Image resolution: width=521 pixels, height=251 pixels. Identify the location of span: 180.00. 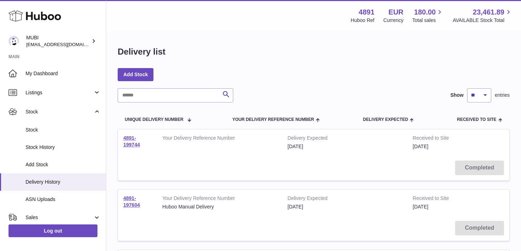
(425, 12).